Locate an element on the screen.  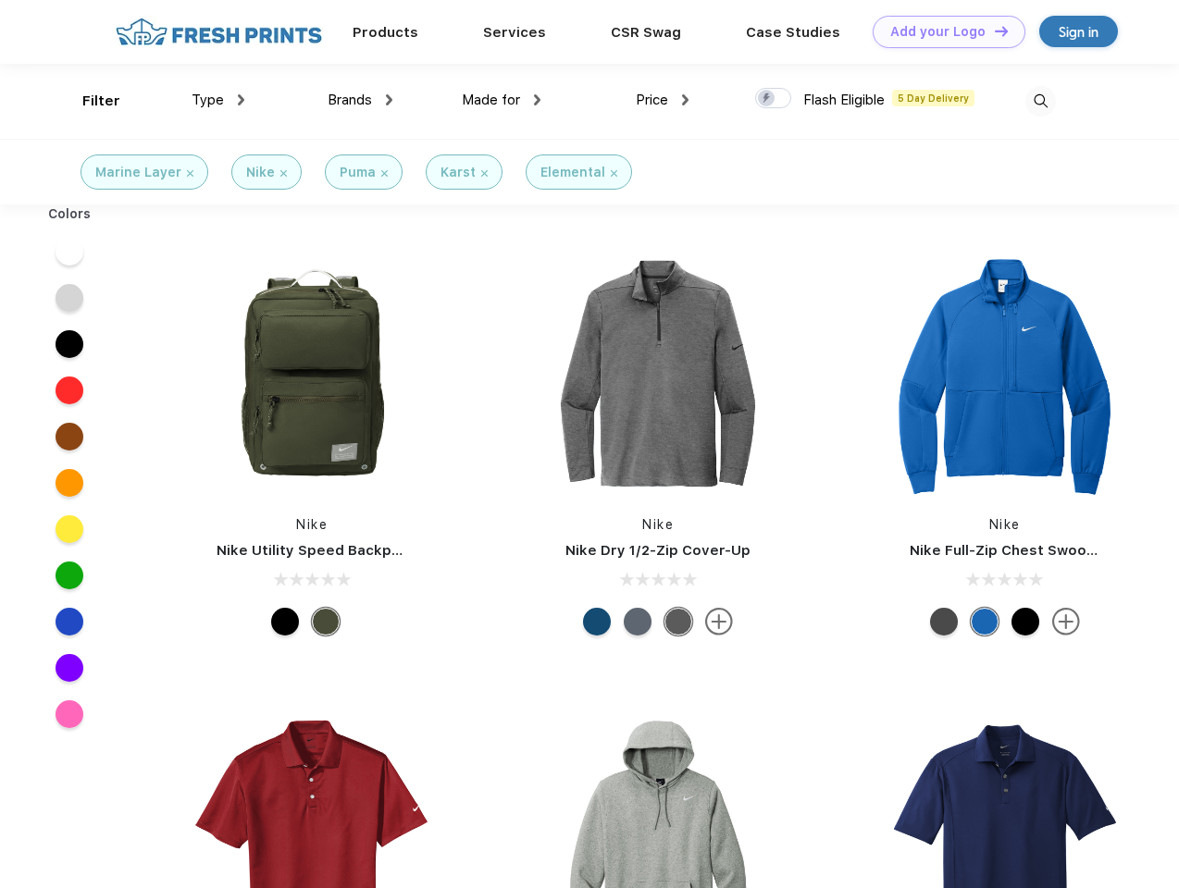
span: Flash Eligible is located at coordinates (844, 100).